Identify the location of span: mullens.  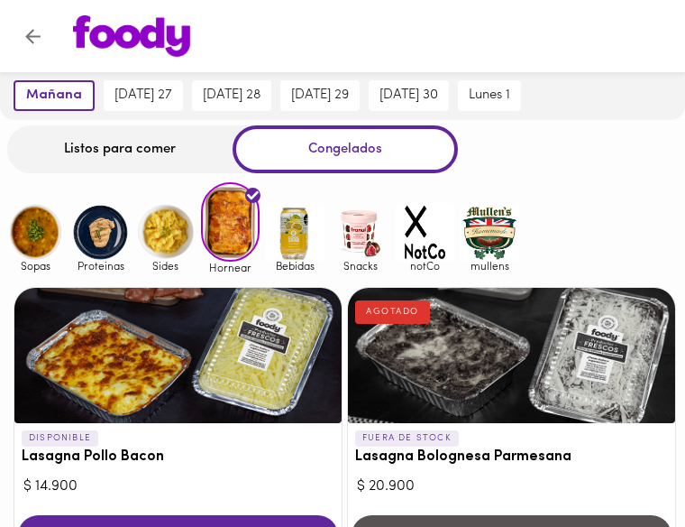
(490, 265).